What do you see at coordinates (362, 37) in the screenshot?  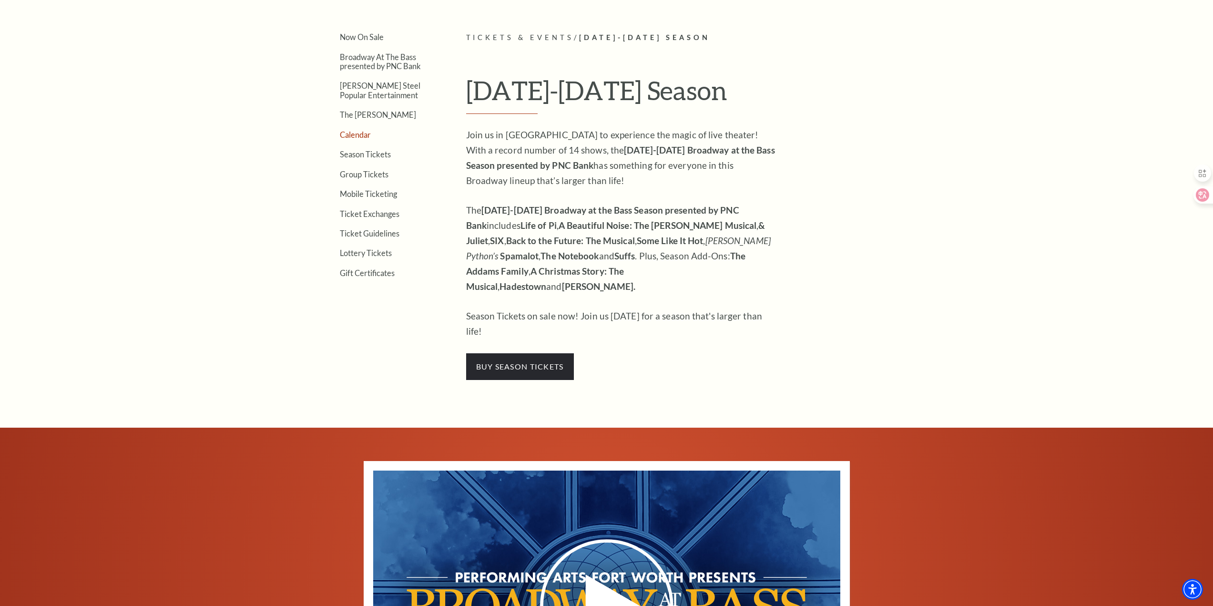 I see `a: Now On Sale` at bounding box center [362, 37].